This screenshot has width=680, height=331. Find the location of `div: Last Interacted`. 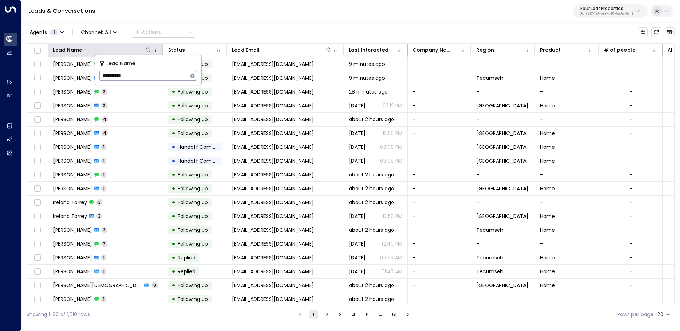

div: Last Interacted is located at coordinates (369, 50).